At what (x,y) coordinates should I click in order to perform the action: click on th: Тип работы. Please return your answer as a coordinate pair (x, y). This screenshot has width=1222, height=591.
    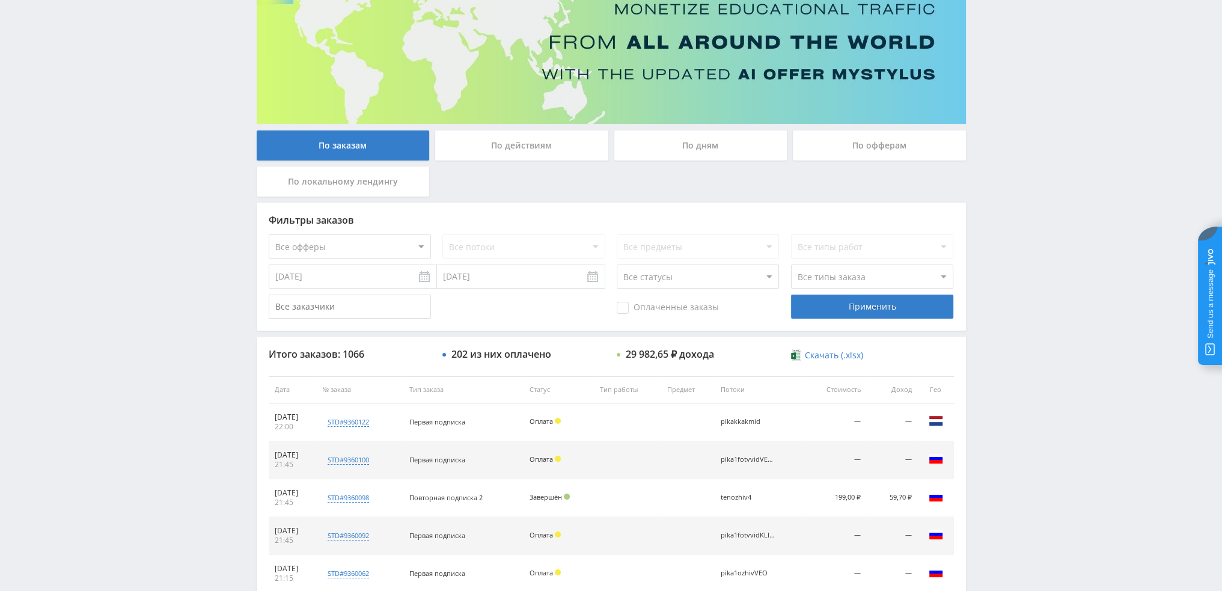
    Looking at the image, I should click on (627, 389).